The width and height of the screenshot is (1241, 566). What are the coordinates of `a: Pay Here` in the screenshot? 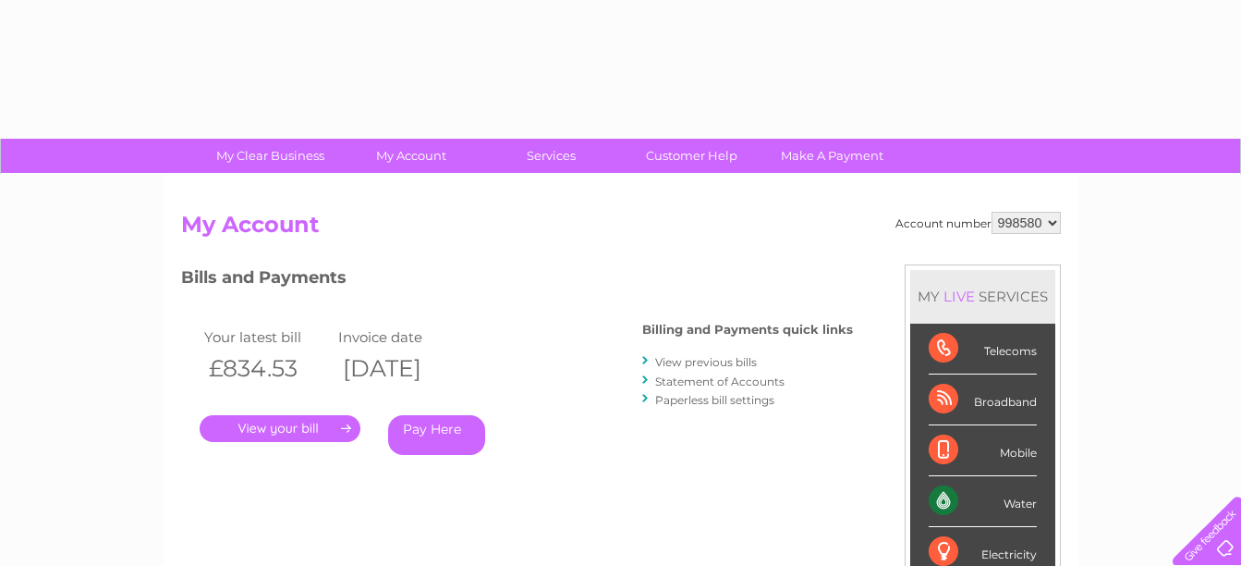 It's located at (436, 434).